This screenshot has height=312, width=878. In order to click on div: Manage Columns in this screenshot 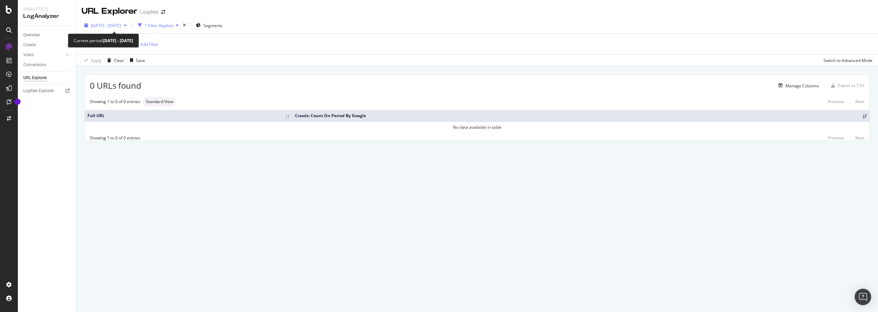, I will do `click(802, 86)`.